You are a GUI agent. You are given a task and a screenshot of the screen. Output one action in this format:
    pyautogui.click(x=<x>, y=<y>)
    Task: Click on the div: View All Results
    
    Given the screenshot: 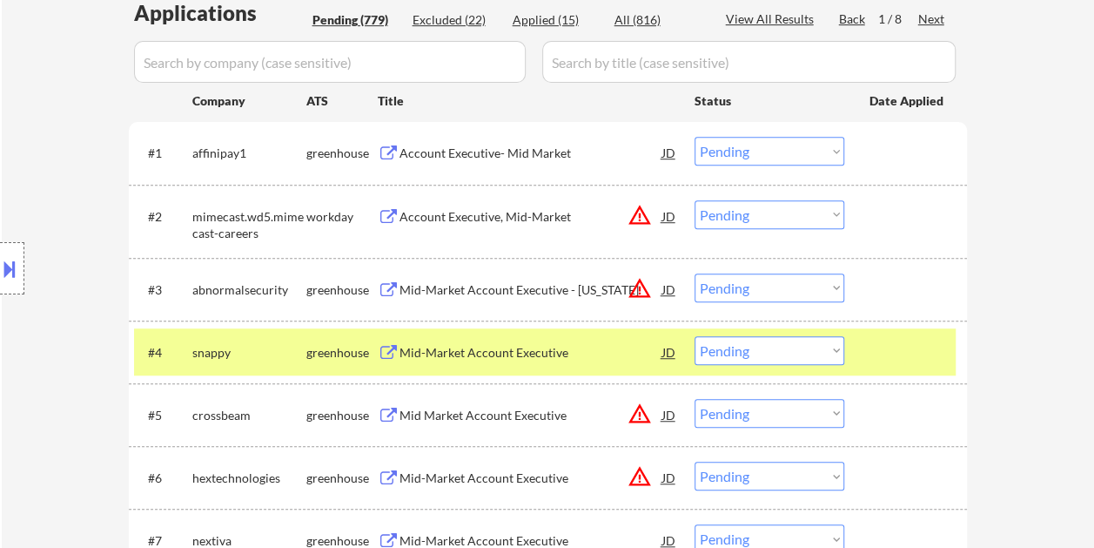 What is the action you would take?
    pyautogui.click(x=772, y=19)
    